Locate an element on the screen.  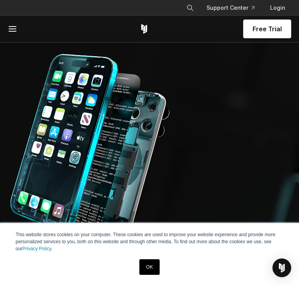
a: OK is located at coordinates (149, 267).